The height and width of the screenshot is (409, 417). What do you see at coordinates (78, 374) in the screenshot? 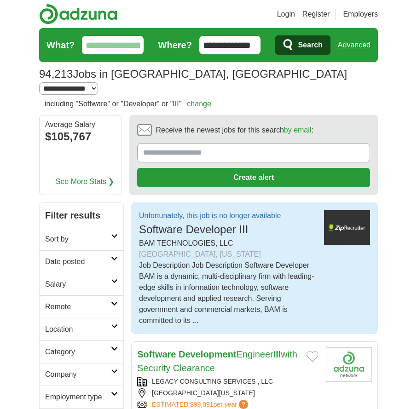
I see `h2: Company` at bounding box center [78, 374].